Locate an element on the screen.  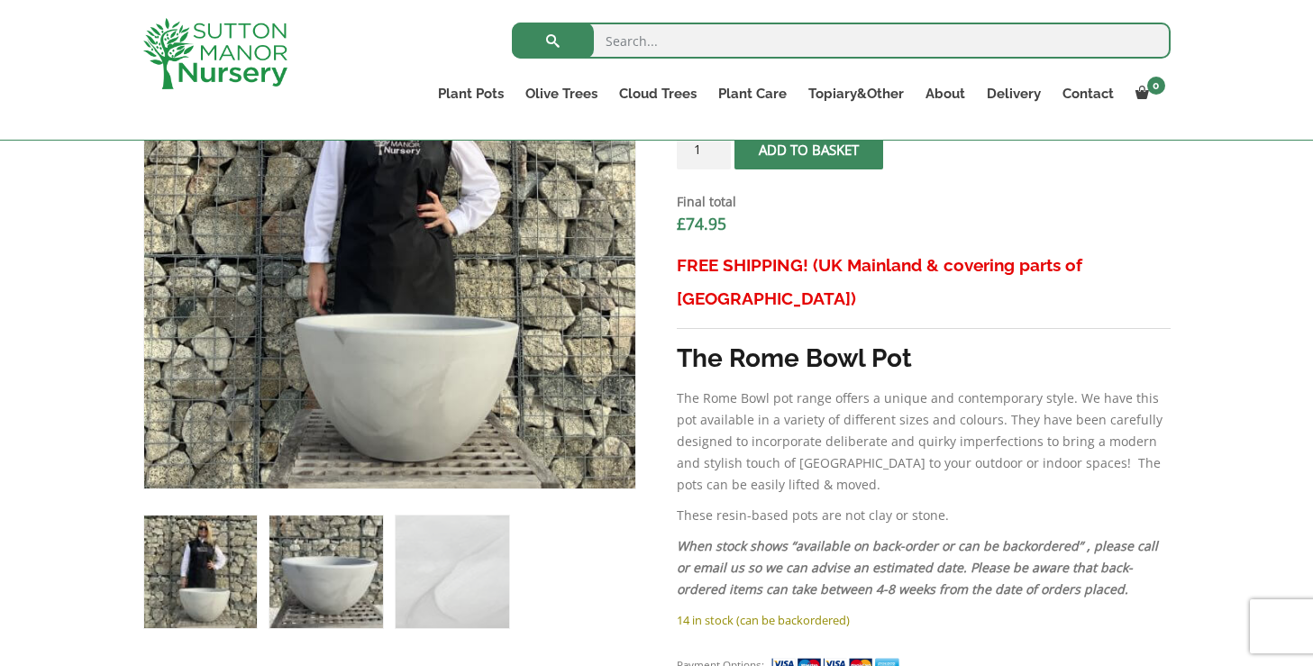
p: These resin-based pots are not clay or stone. is located at coordinates (923, 515).